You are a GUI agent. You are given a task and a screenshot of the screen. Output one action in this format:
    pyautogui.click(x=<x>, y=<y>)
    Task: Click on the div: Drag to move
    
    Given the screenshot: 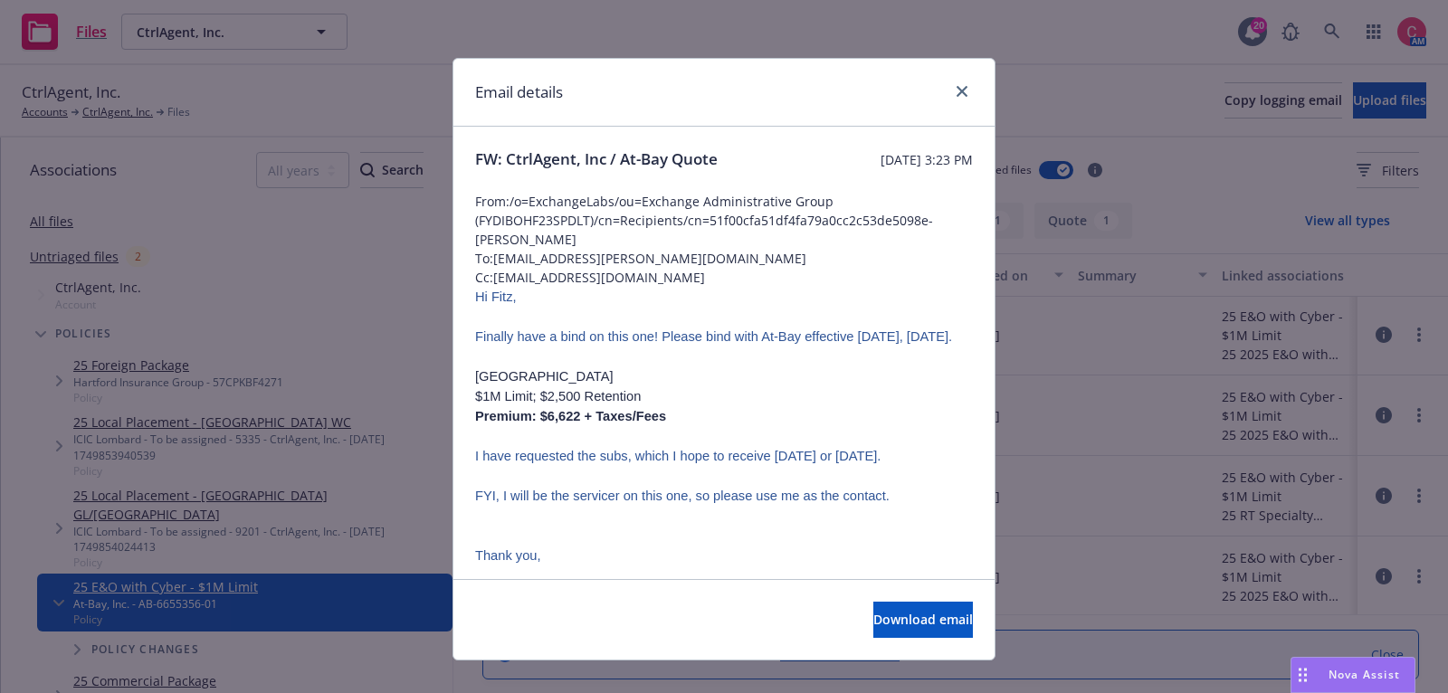 What is the action you would take?
    pyautogui.click(x=1303, y=675)
    